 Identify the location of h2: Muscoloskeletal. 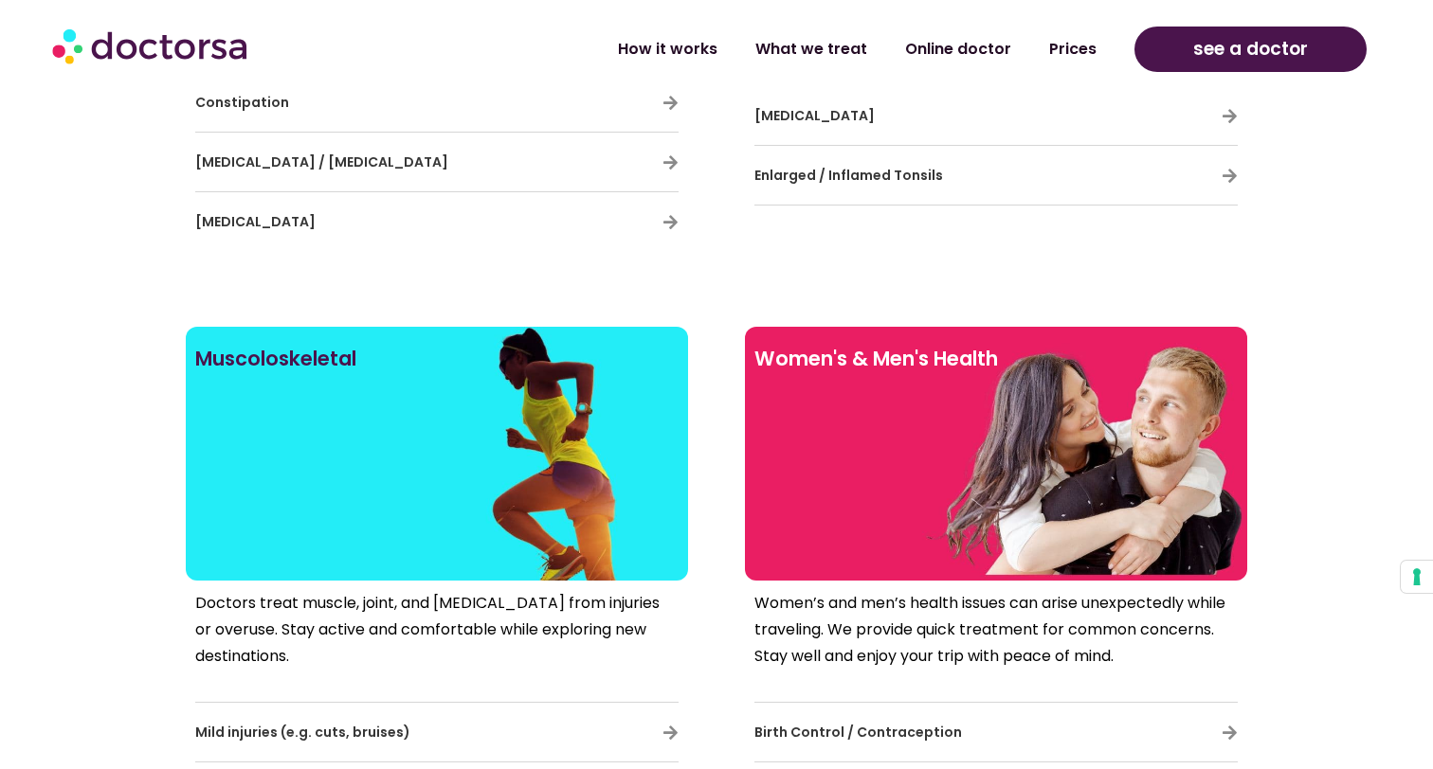
(437, 359).